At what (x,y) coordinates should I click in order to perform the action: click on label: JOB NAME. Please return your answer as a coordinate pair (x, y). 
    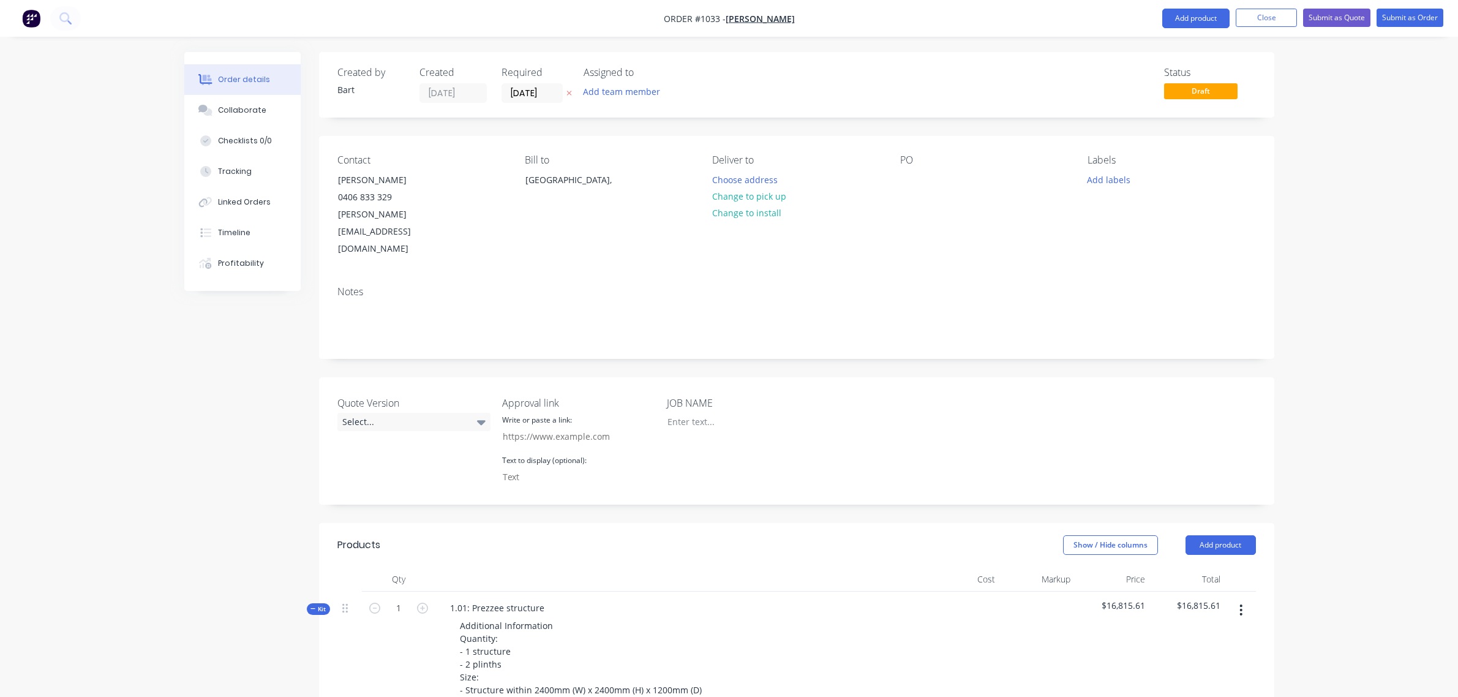
    Looking at the image, I should click on (744, 403).